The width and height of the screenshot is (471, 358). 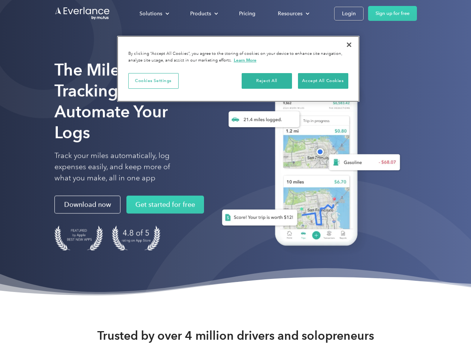 I want to click on img: Everlance, mileage tracker app, expense tracking app, so click(x=308, y=164).